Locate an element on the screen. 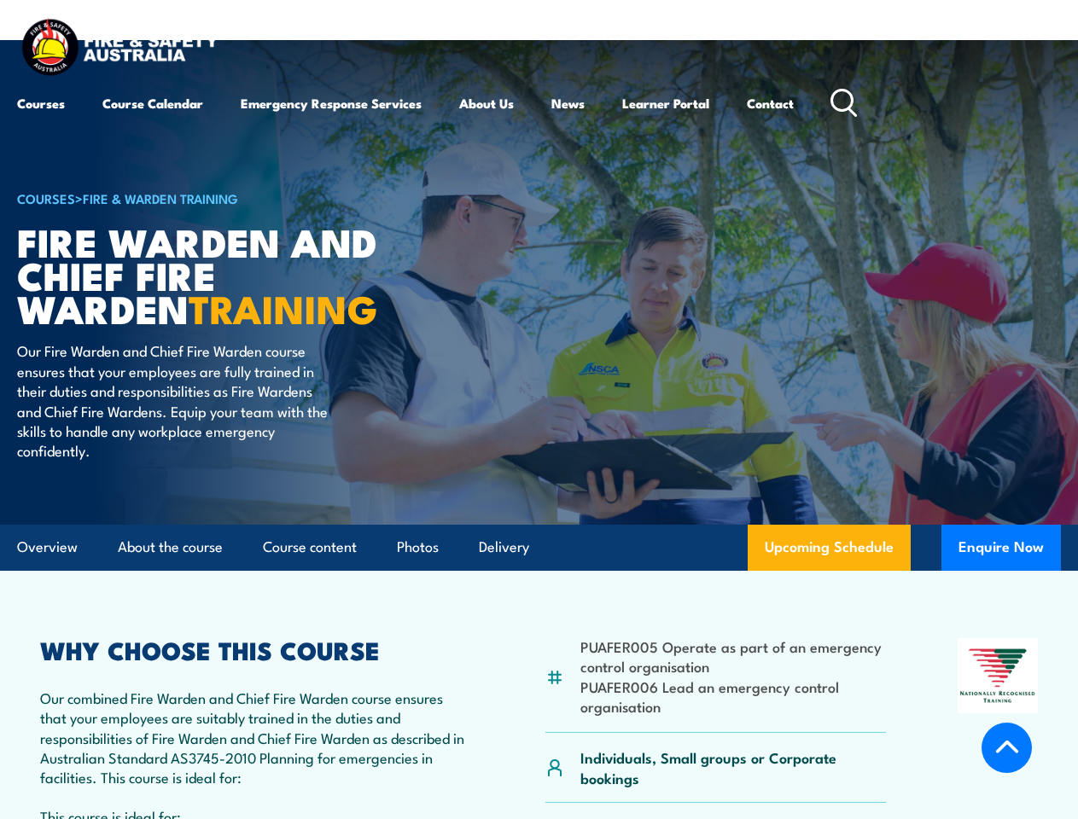 The height and width of the screenshot is (819, 1078). a: About Us is located at coordinates (486, 103).